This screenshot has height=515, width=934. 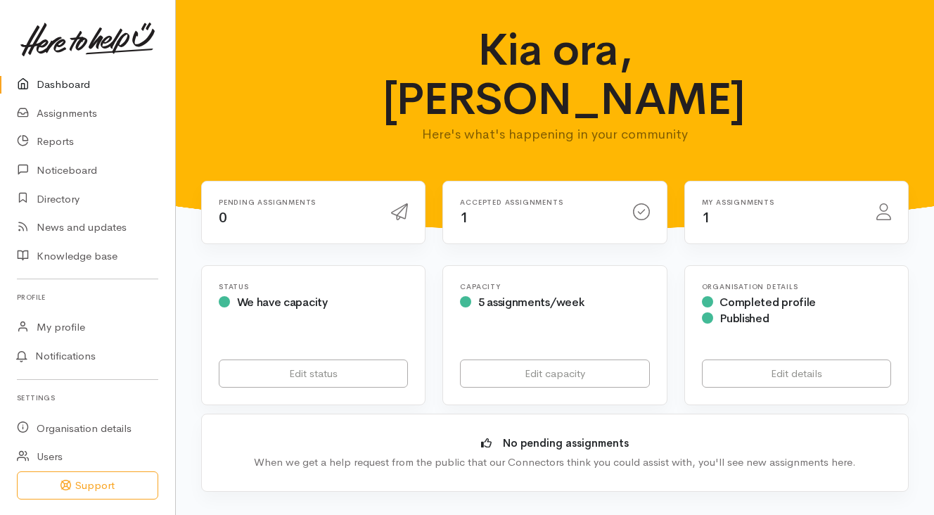 I want to click on span: Published, so click(x=744, y=318).